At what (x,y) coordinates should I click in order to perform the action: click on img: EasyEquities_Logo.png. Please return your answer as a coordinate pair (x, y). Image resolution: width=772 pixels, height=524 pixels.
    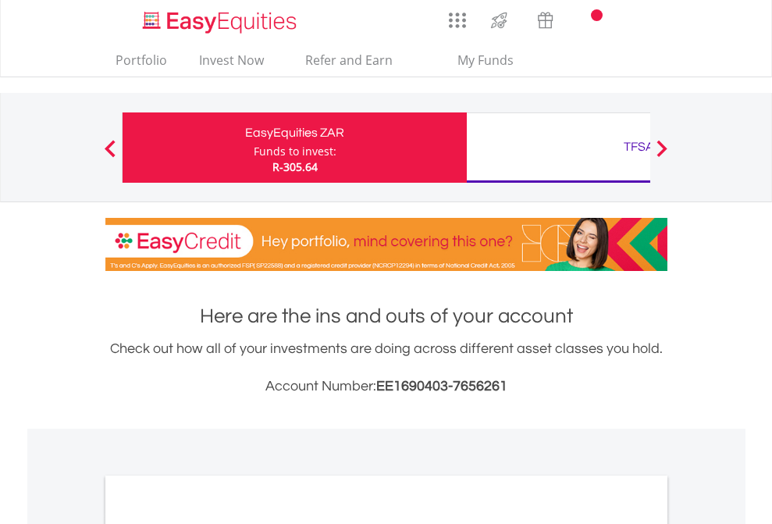
    Looking at the image, I should click on (221, 22).